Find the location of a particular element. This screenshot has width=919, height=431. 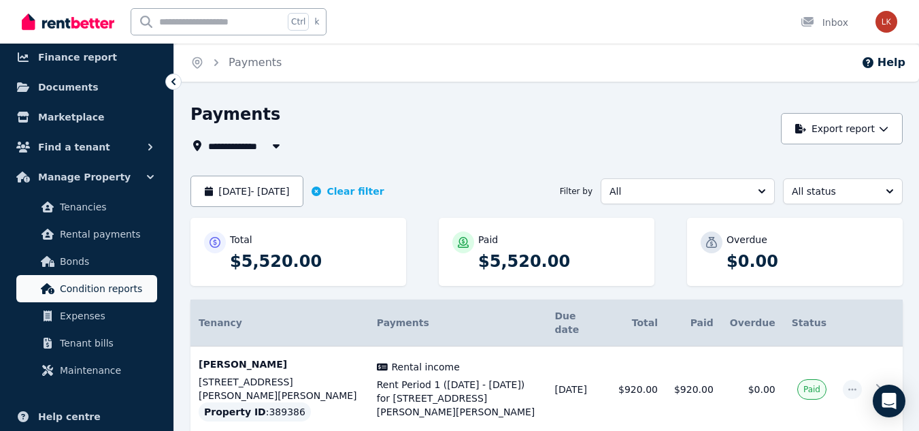

a: Bonds is located at coordinates (86, 261).